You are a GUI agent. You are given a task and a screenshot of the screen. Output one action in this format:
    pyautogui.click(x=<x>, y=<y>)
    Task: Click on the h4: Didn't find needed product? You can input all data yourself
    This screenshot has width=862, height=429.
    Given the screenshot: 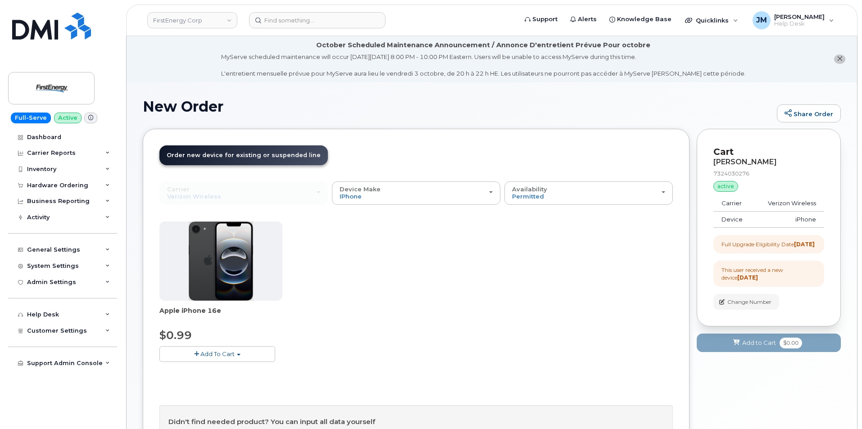 What is the action you would take?
    pyautogui.click(x=416, y=422)
    